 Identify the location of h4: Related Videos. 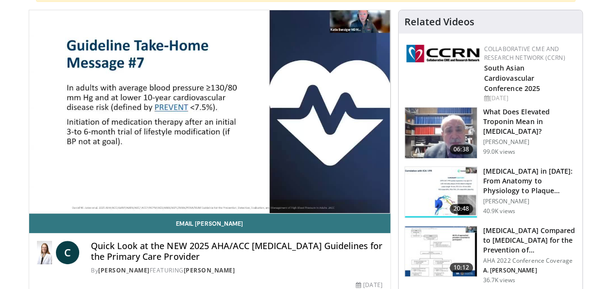
(440, 22).